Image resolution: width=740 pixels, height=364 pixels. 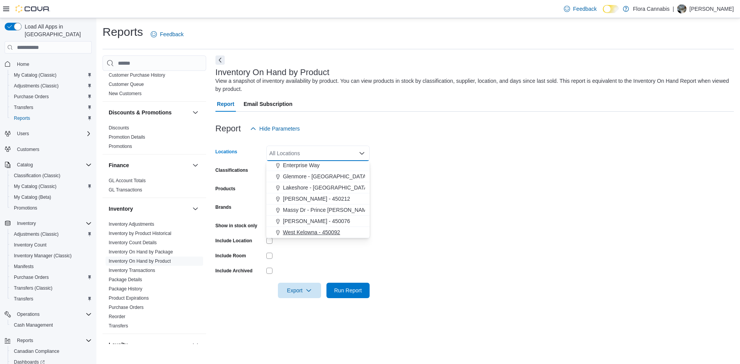 I want to click on button: Cash Management, so click(x=51, y=325).